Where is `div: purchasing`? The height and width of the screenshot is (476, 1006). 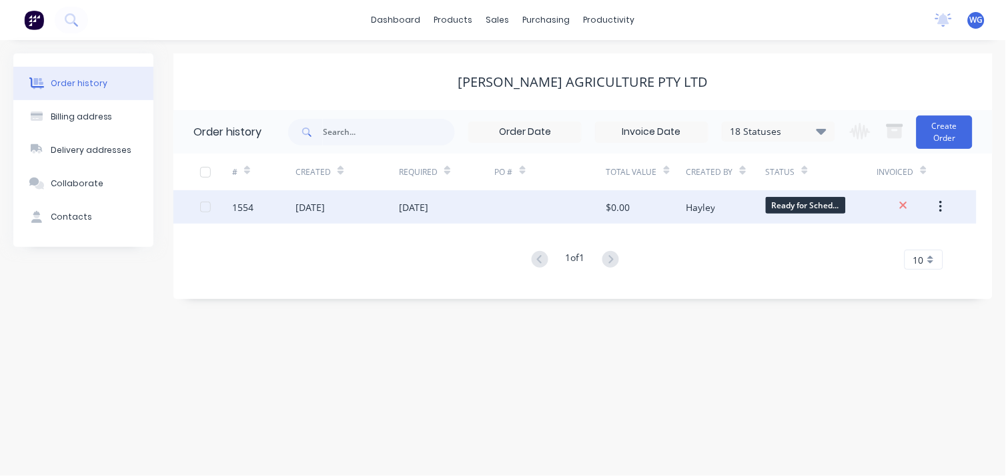
div: purchasing is located at coordinates (546, 20).